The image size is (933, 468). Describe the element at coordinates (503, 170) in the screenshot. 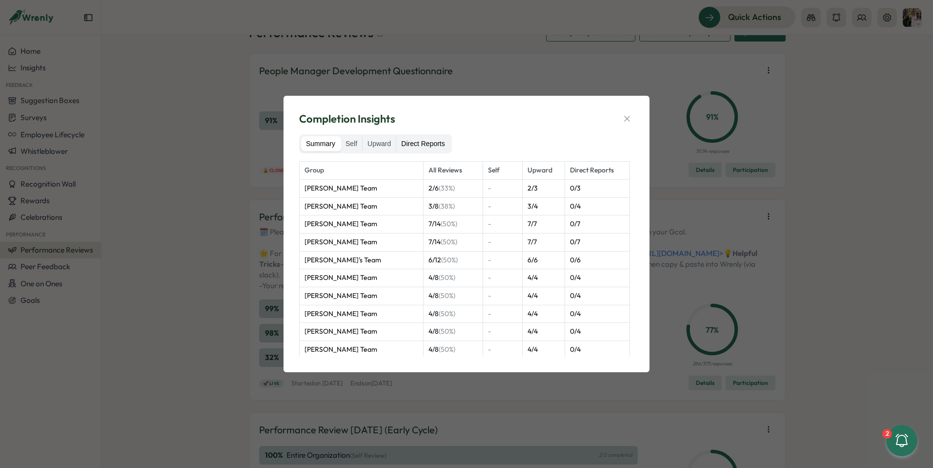

I see `th: Self` at that location.